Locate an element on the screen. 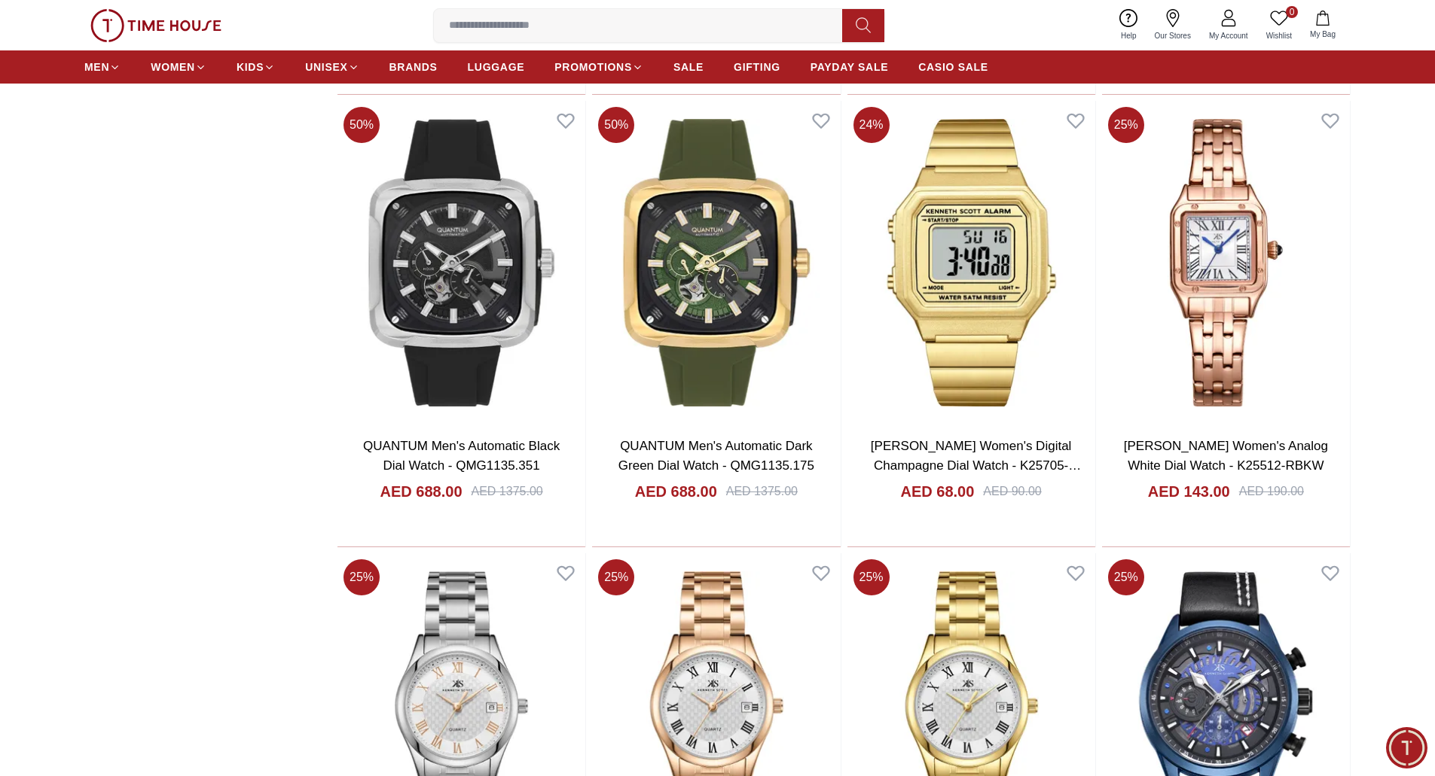 The width and height of the screenshot is (1435, 776). span: My Account is located at coordinates (1228, 35).